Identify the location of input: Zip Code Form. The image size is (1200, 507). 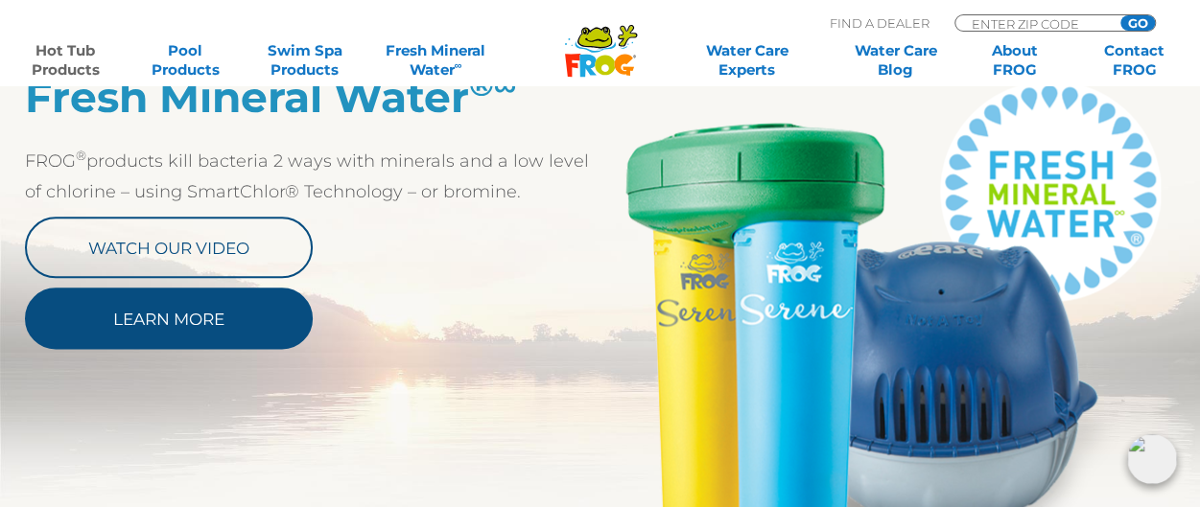
(1034, 23).